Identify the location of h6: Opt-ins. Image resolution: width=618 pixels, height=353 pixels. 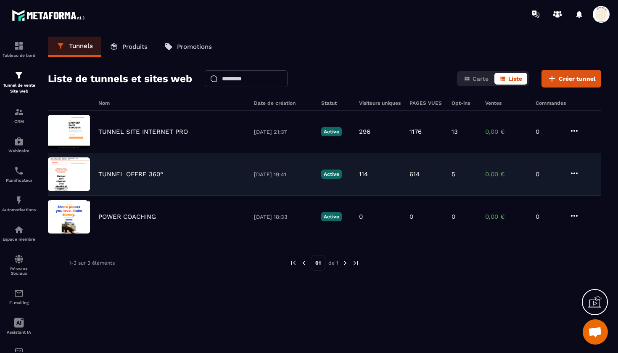
(464, 103).